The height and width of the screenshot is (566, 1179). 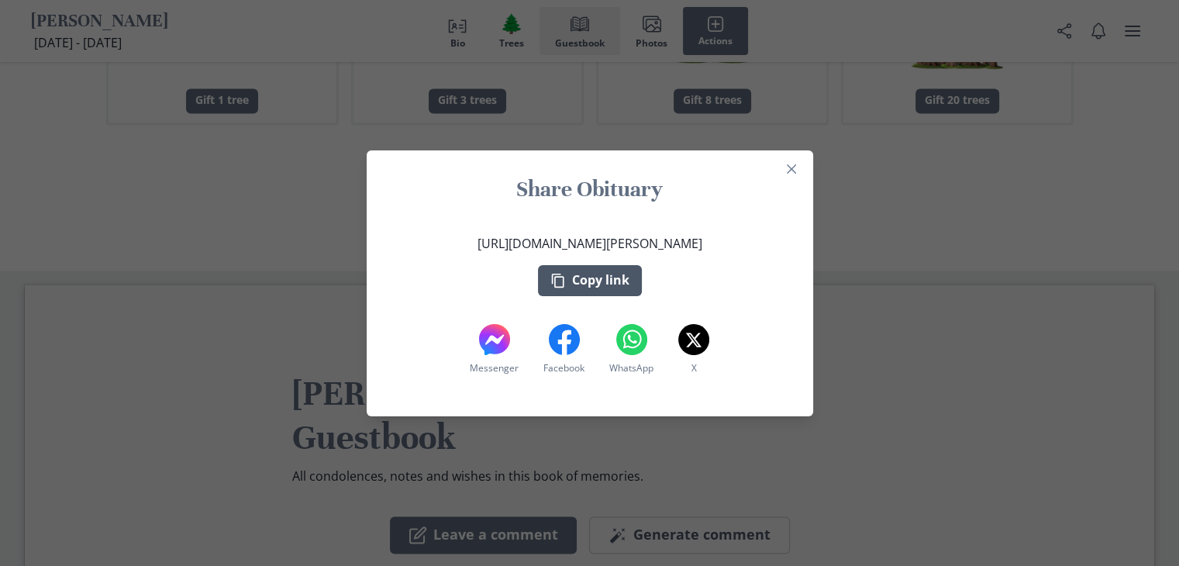 I want to click on h1: Share Obituary, so click(x=590, y=189).